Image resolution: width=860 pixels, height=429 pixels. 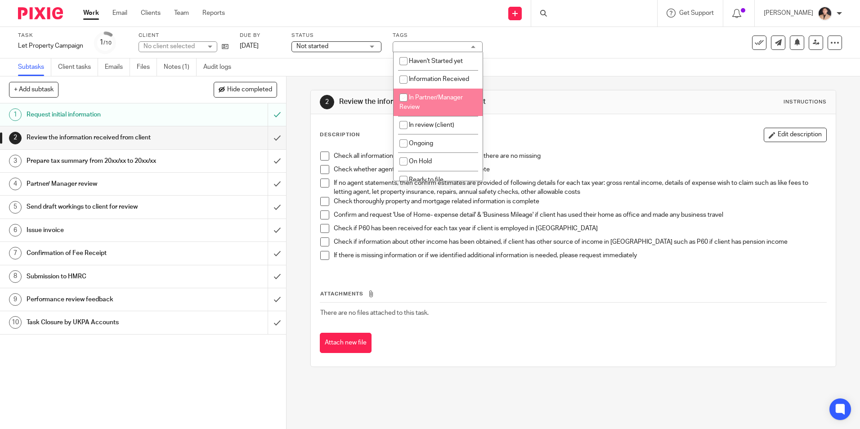 What do you see at coordinates (15, 277) in the screenshot?
I see `div: 8` at bounding box center [15, 277].